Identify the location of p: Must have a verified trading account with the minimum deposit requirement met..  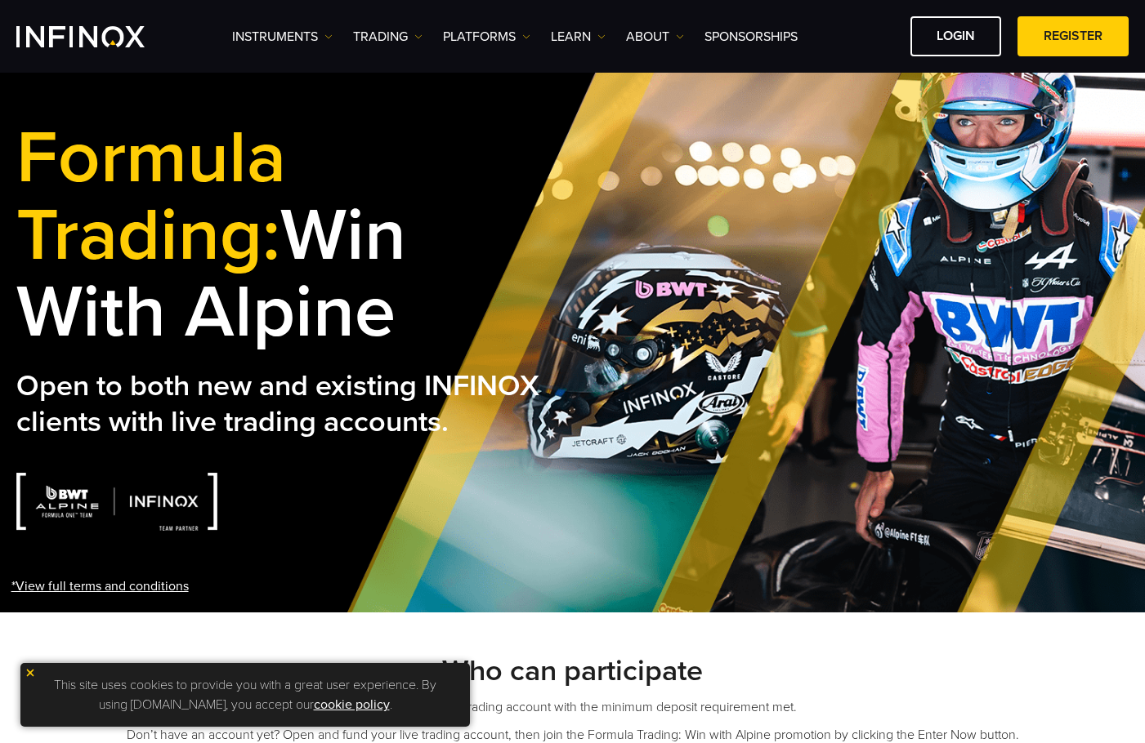
(572, 707).